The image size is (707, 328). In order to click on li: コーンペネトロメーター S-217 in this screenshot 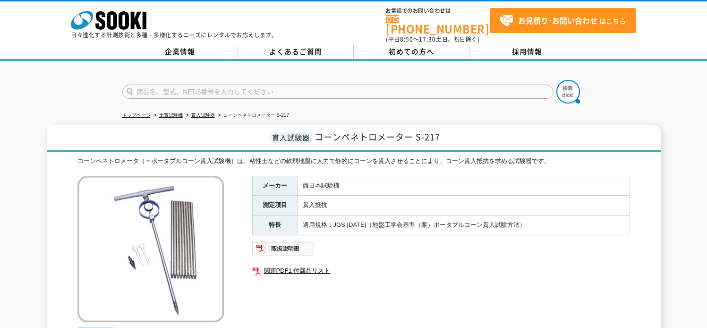, I will do `click(253, 115)`.